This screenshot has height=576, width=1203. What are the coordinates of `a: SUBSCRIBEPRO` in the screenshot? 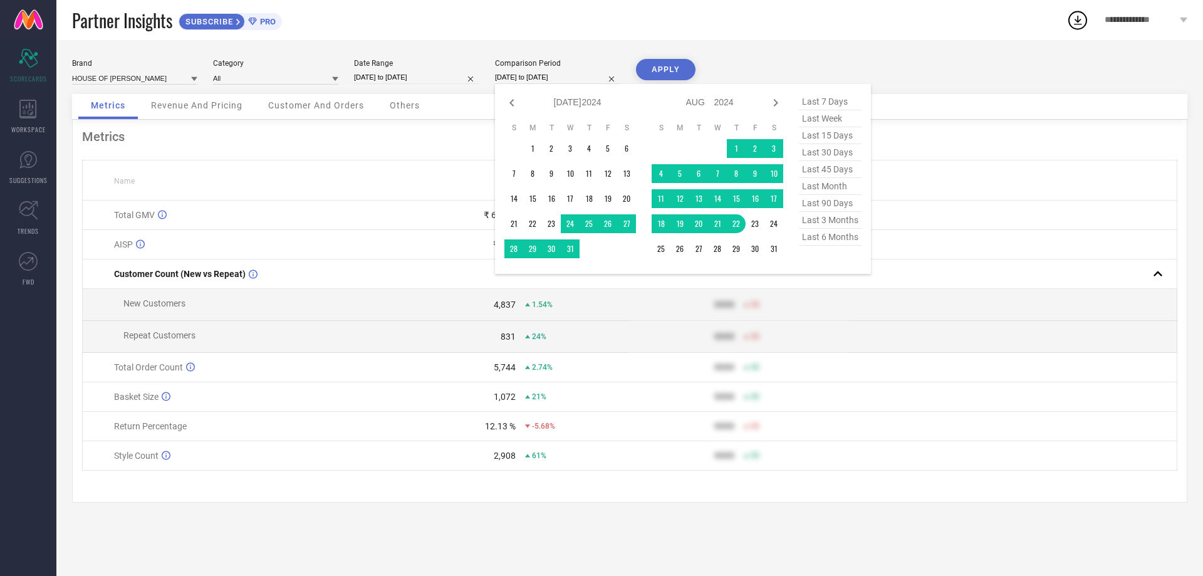 It's located at (230, 20).